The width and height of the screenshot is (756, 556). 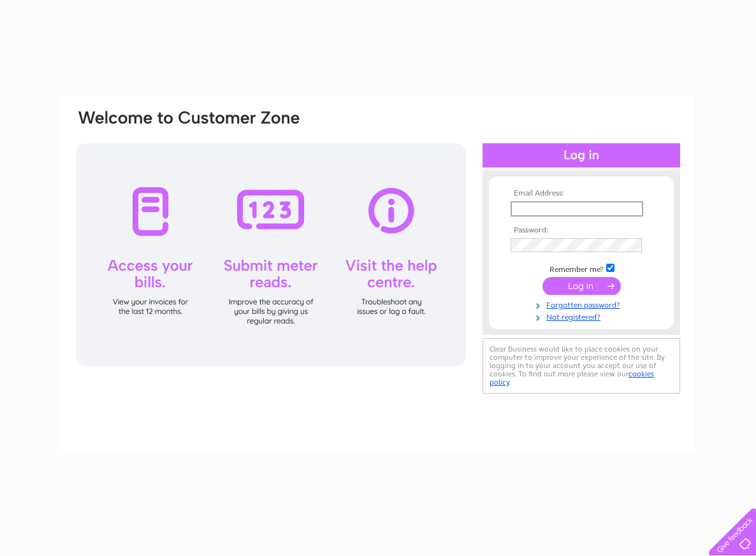 I want to click on div: Clear Business would like to place cookies on your computer to improve your experience of the sit..., so click(x=581, y=366).